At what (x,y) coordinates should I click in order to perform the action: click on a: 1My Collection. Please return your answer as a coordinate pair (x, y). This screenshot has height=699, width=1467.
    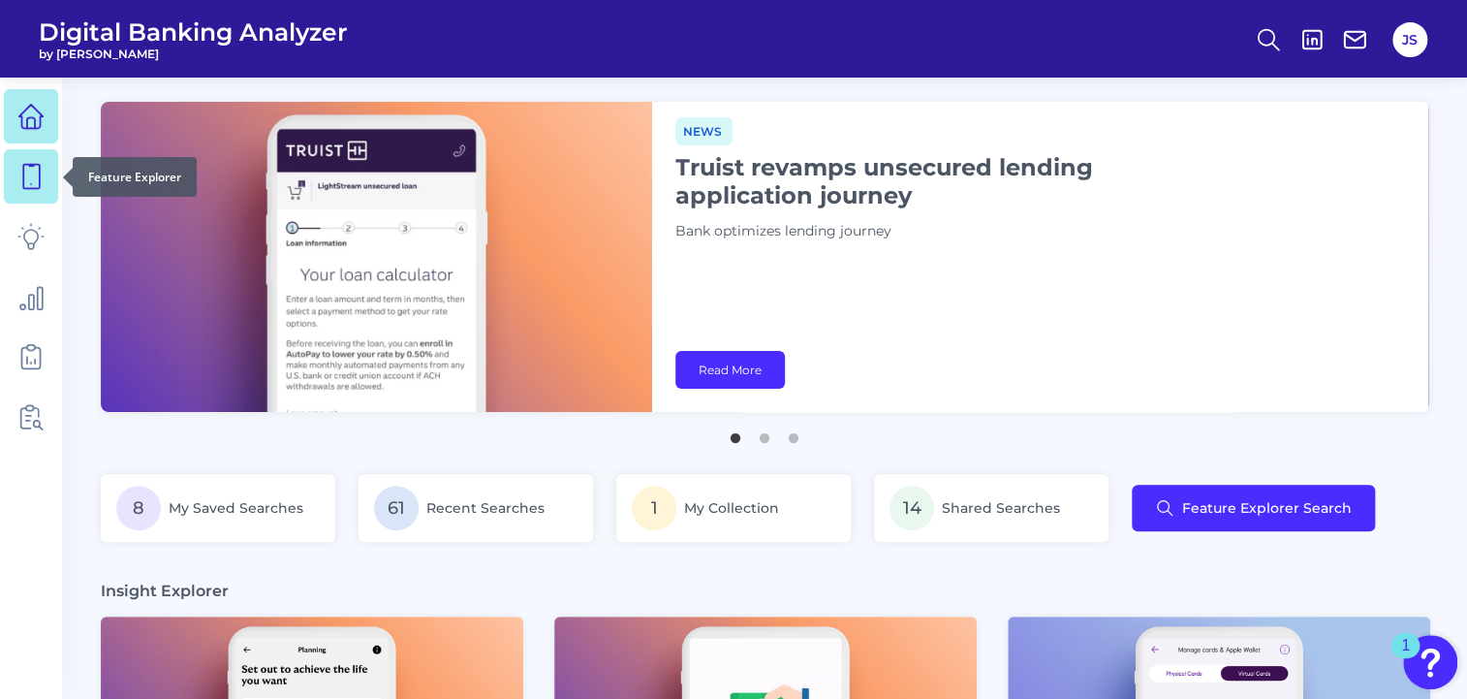
    Looking at the image, I should click on (733, 508).